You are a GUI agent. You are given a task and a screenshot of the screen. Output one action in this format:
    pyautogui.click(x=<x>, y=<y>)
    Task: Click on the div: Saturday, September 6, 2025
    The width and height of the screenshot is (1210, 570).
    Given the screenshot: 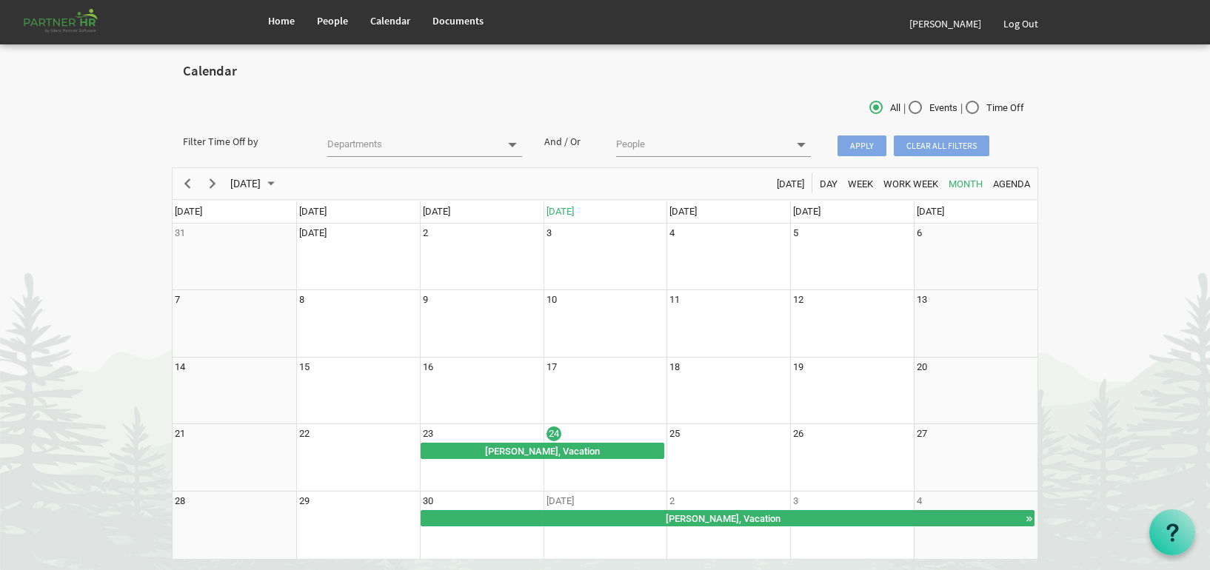 What is the action you would take?
    pyautogui.click(x=919, y=233)
    